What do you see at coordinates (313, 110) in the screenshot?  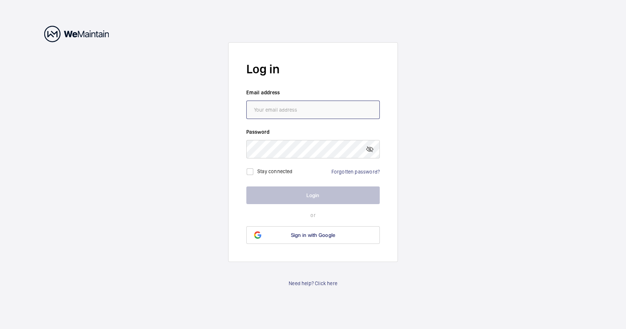 I see `input: Your email address` at bounding box center [313, 110].